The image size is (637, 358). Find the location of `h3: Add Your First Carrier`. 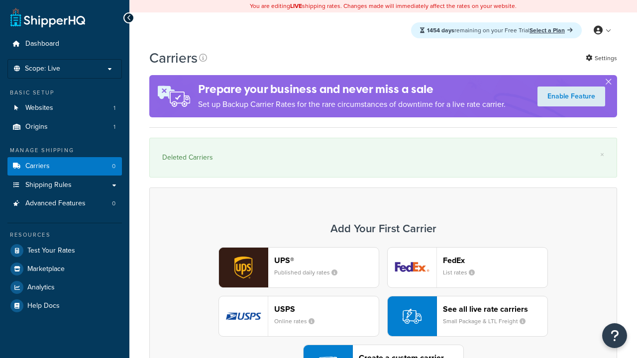

h3: Add Your First Carrier is located at coordinates (383, 229).